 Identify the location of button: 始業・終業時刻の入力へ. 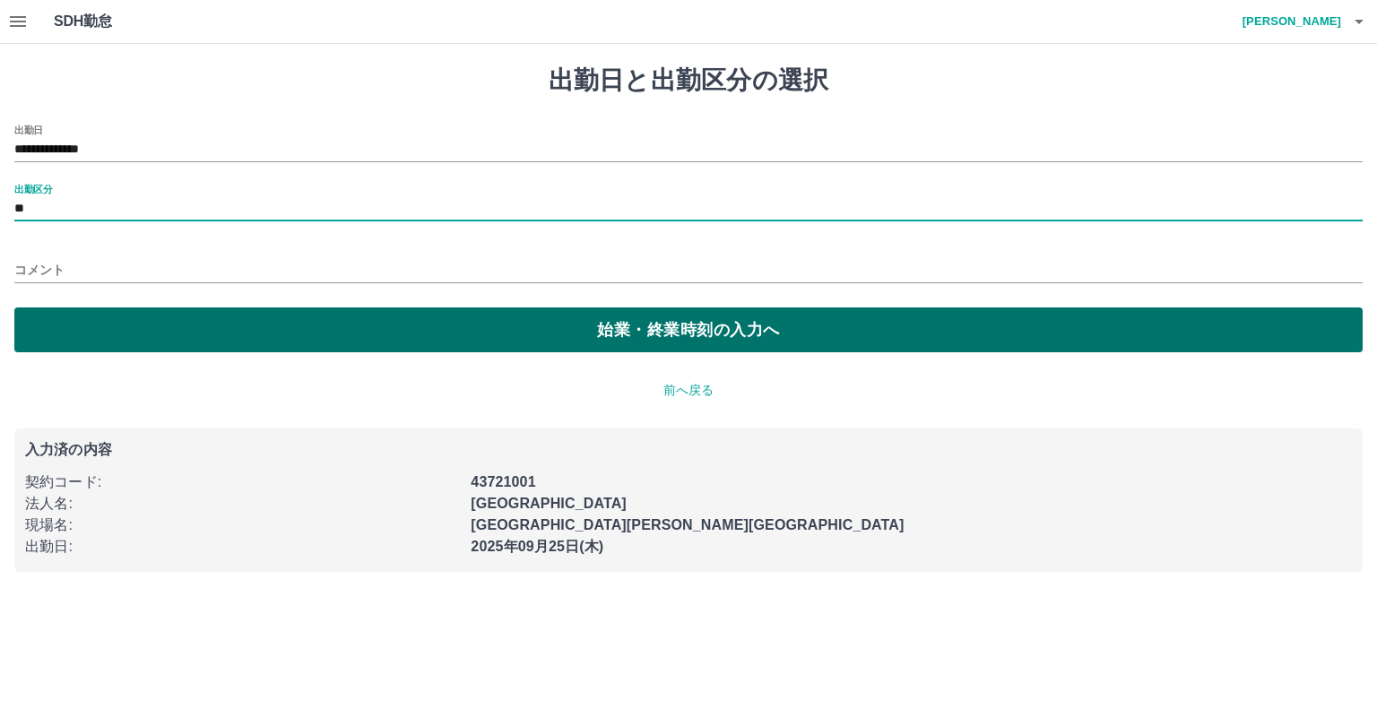
(689, 330).